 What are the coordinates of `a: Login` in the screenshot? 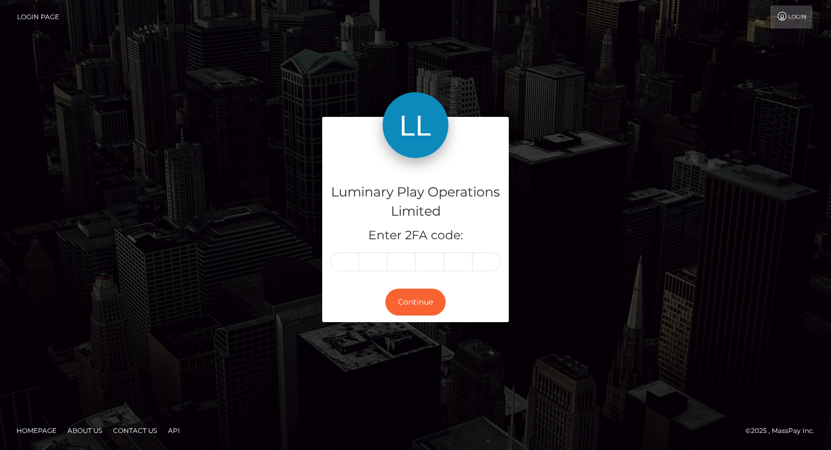 It's located at (791, 17).